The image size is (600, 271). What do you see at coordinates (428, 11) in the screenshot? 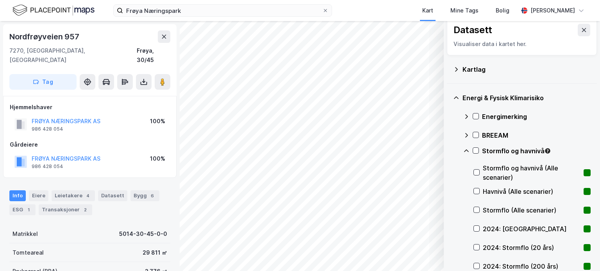
I see `div: Kart` at bounding box center [428, 11].